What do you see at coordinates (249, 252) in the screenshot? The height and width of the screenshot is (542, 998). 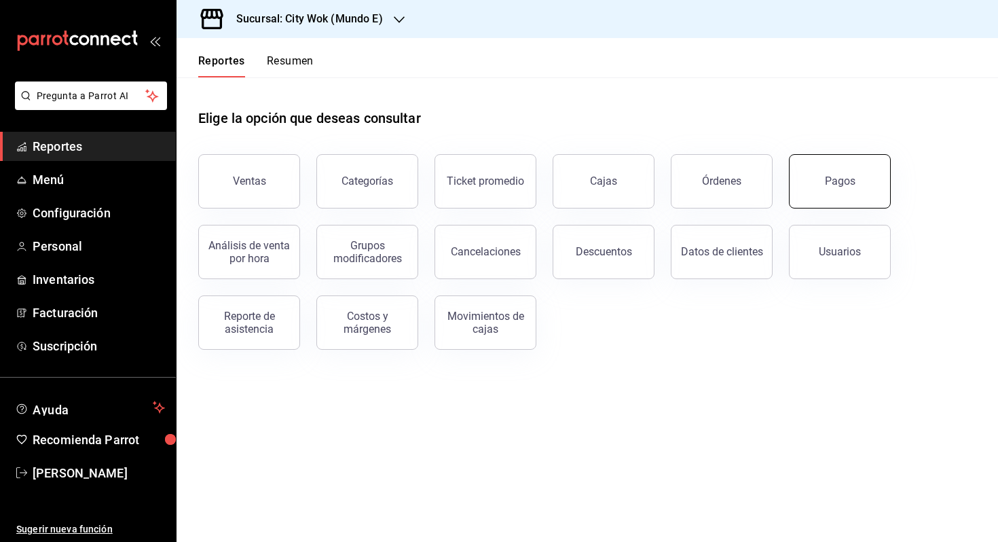 I see `button: Análisis de venta por hora` at bounding box center [249, 252].